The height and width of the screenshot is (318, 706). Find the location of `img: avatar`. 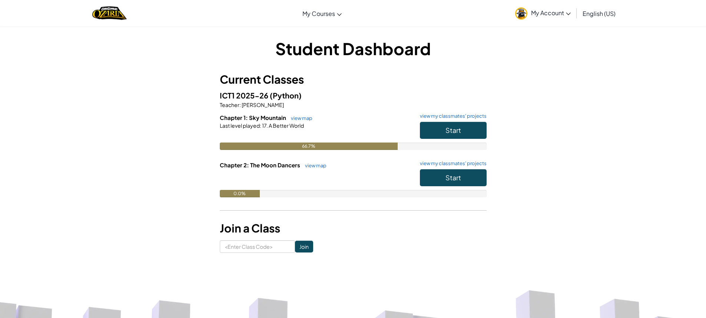

img: avatar is located at coordinates (521, 13).